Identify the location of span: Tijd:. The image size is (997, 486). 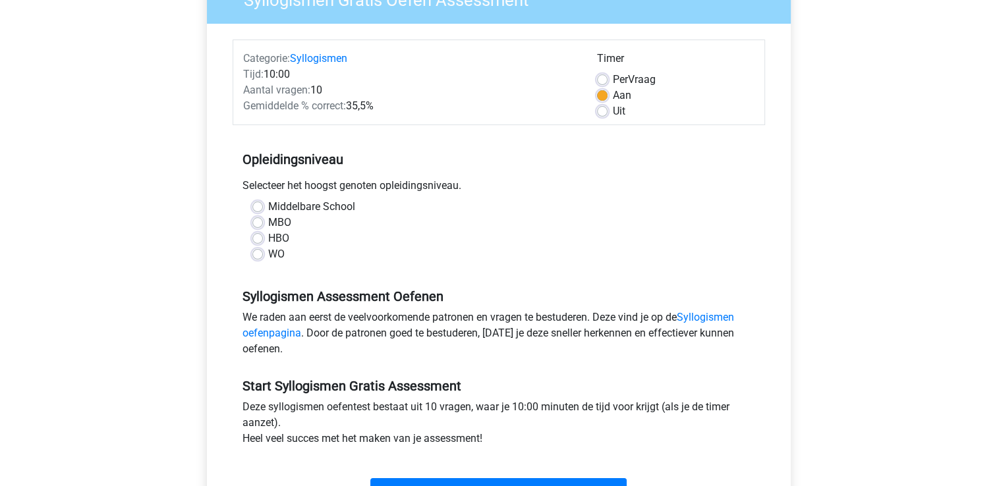
(253, 74).